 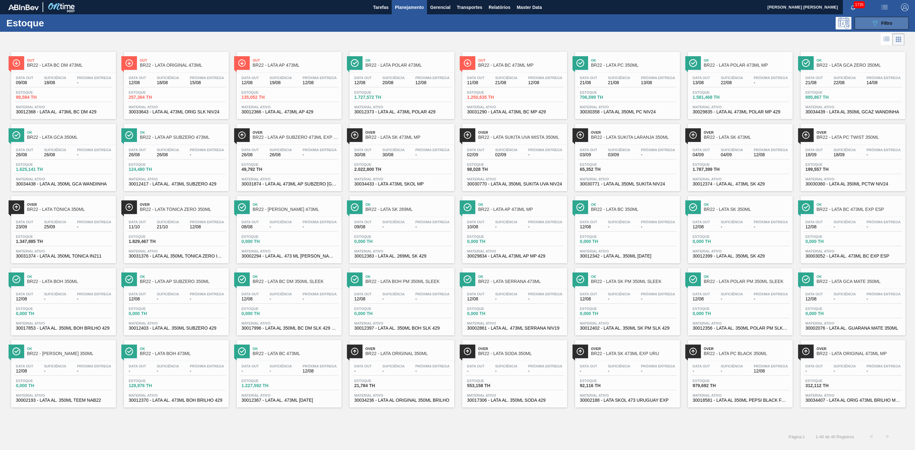 I want to click on span: BR22 - LATA GCA 350ML, so click(x=70, y=137).